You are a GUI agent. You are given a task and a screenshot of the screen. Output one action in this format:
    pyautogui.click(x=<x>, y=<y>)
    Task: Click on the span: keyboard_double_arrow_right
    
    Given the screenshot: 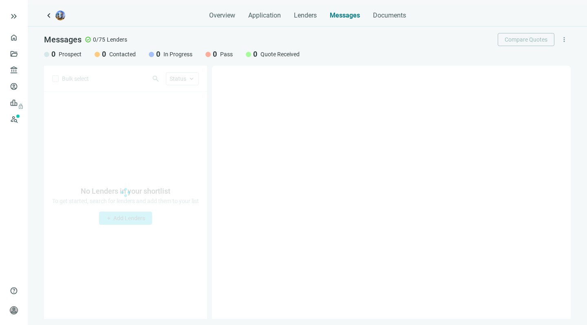 What is the action you would take?
    pyautogui.click(x=14, y=16)
    